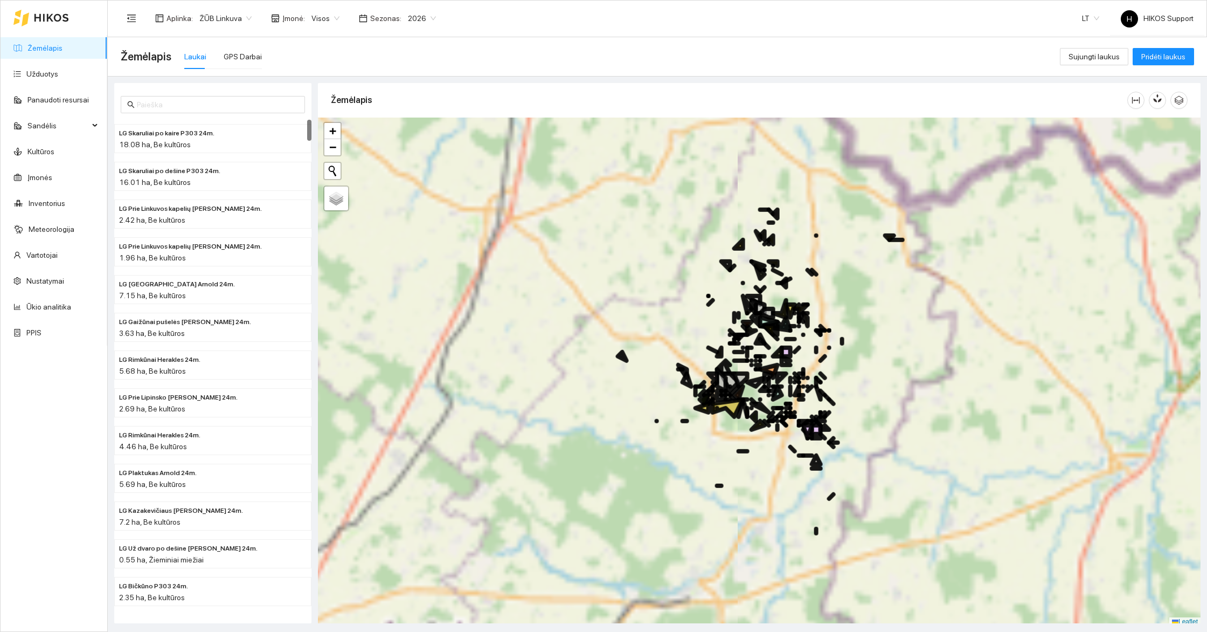  What do you see at coordinates (1164, 57) in the screenshot?
I see `button: Pridėti laukus` at bounding box center [1164, 57].